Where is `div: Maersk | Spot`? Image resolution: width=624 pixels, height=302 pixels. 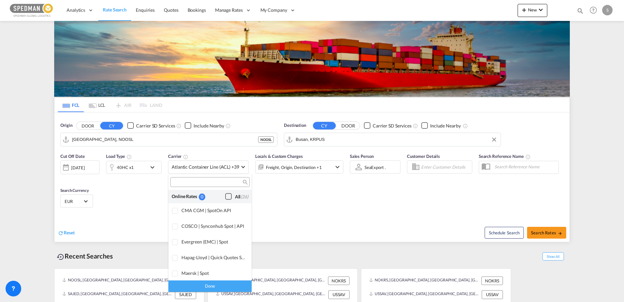 div: Maersk | Spot is located at coordinates (214, 273).